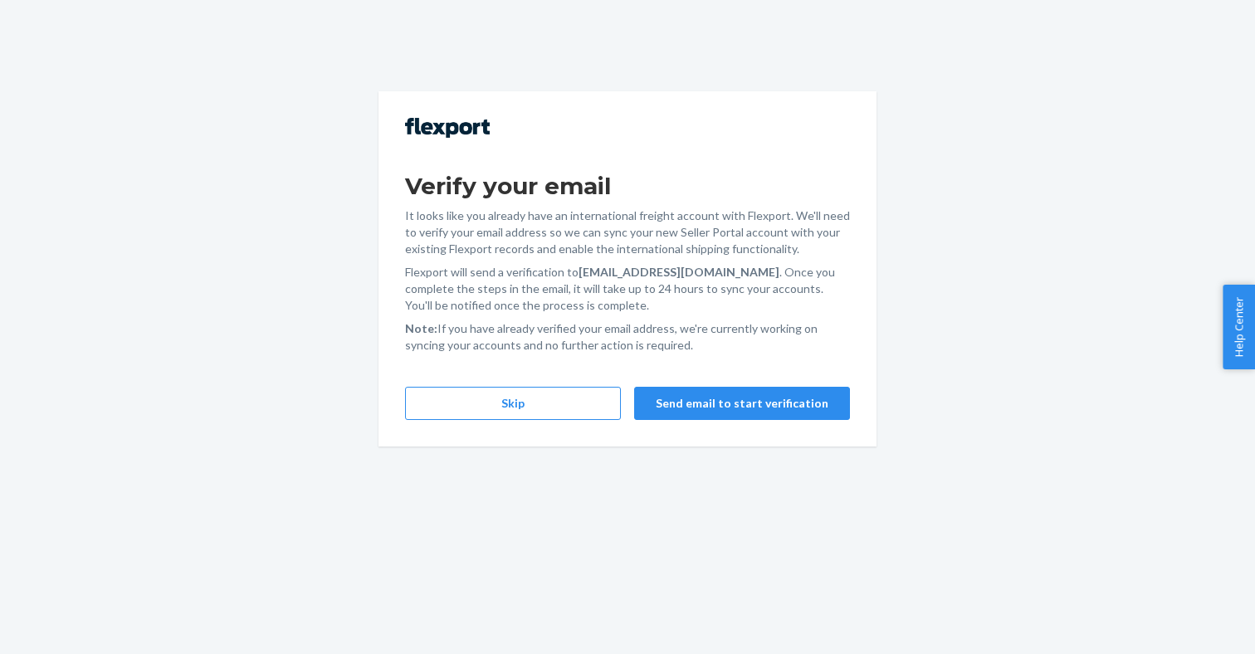  Describe the element at coordinates (627, 289) in the screenshot. I see `p: Flexport will send a verification to . Once you complete the steps in the email, it will take up ...` at that location.